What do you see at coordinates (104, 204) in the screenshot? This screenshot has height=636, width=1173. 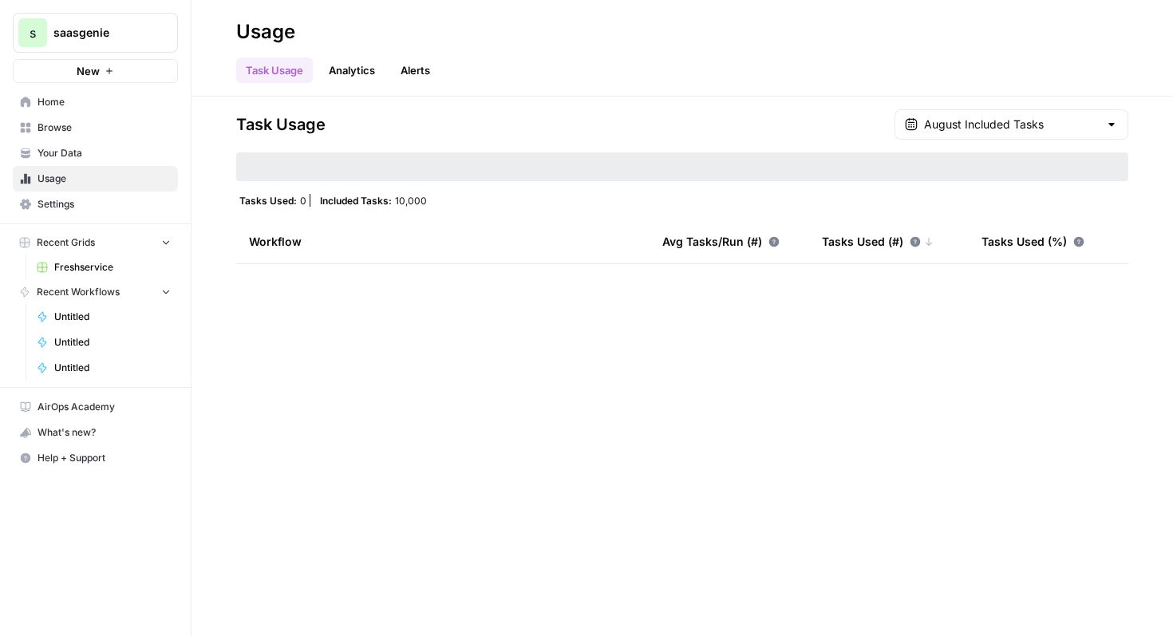 I see `span: Settings` at bounding box center [104, 204].